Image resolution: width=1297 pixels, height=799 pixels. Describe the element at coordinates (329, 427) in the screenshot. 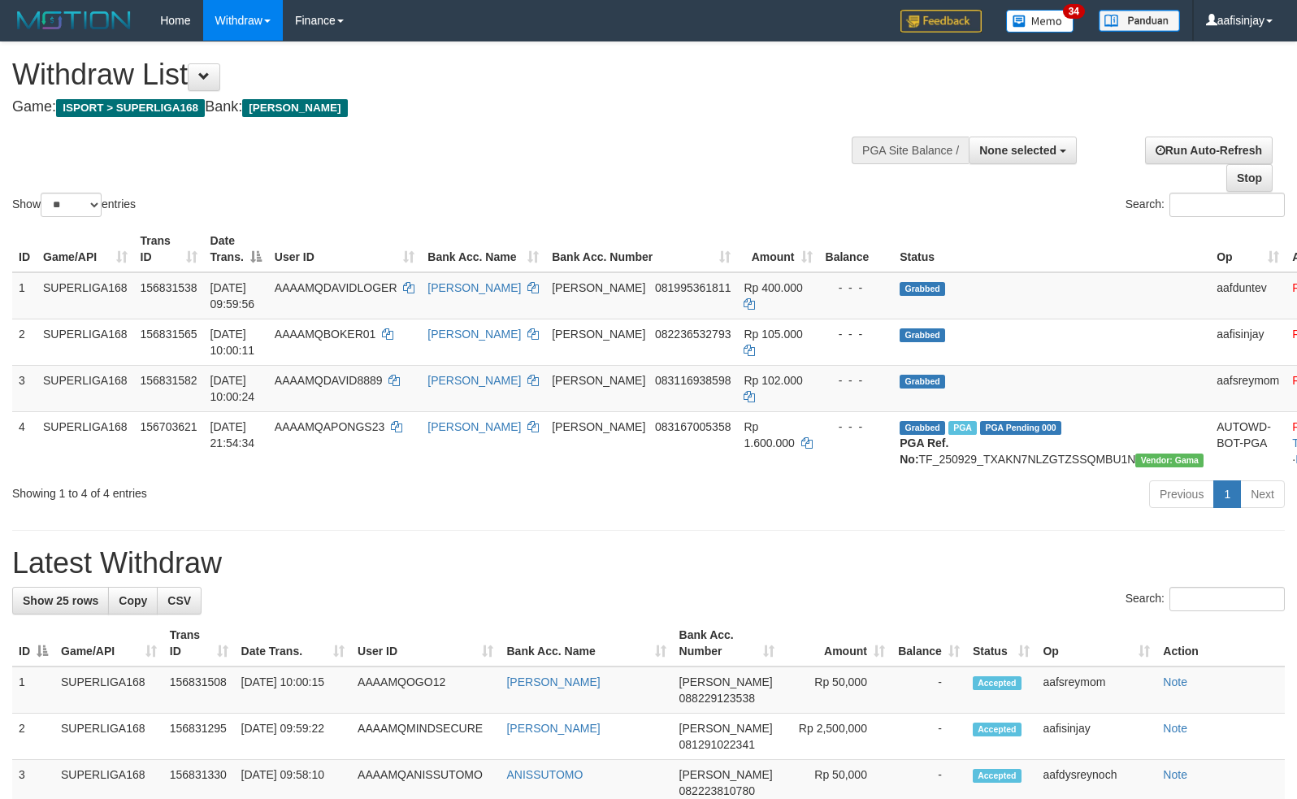

I see `span: AAAAMQAPONGS23` at that location.